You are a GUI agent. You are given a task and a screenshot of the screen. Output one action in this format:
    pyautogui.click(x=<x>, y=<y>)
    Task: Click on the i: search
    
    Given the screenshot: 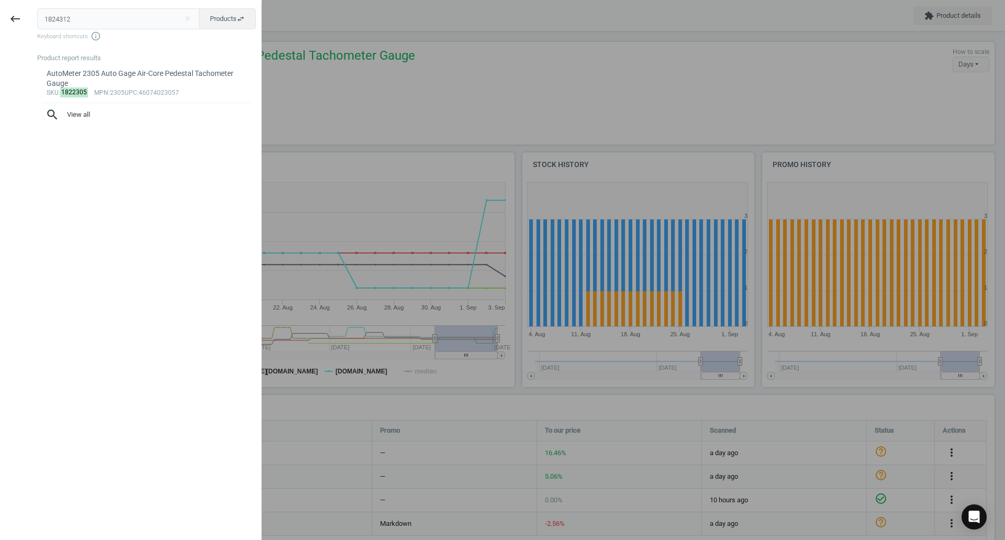 What is the action you would take?
    pyautogui.click(x=52, y=115)
    